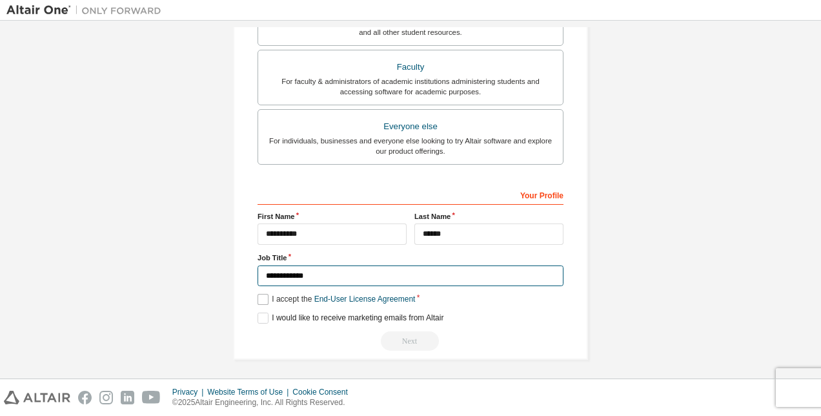 The height and width of the screenshot is (416, 821). What do you see at coordinates (410, 146) in the screenshot?
I see `div: For individuals, businesses and everyone else looking to try Altair software and explore our prod...` at bounding box center [410, 146].